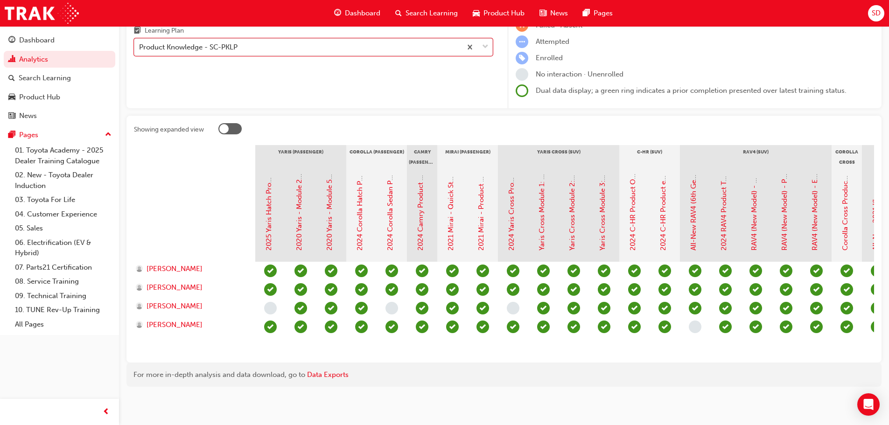 This screenshot has width=889, height=425. What do you see at coordinates (63, 200) in the screenshot?
I see `a: 03. Toyota For Life` at bounding box center [63, 200].